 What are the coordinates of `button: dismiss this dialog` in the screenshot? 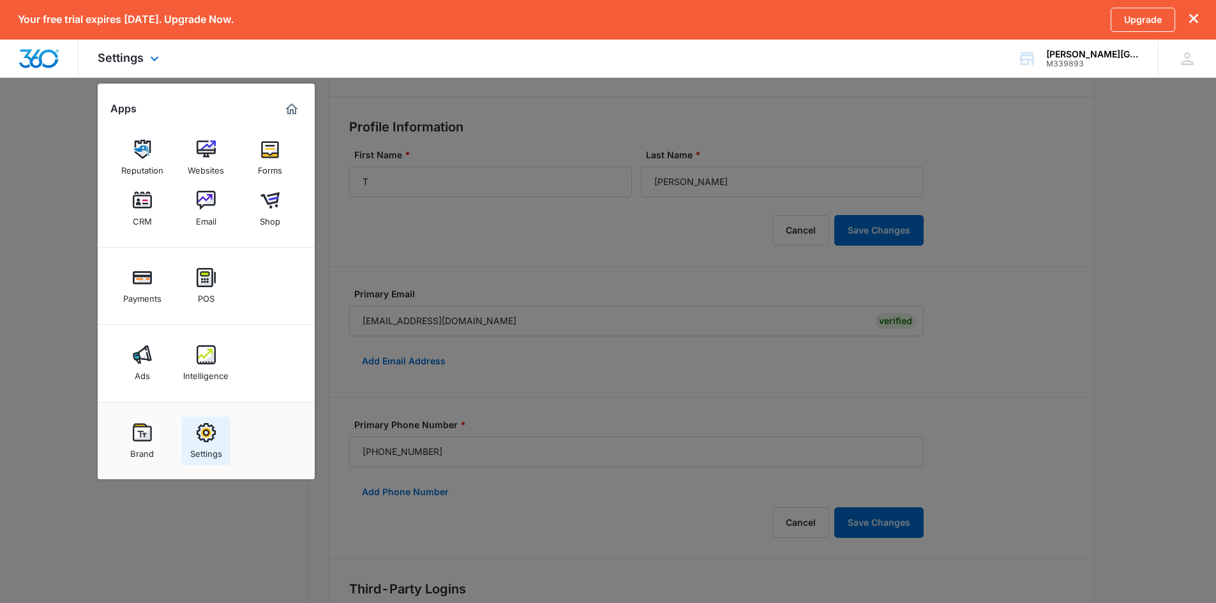 It's located at (1194, 19).